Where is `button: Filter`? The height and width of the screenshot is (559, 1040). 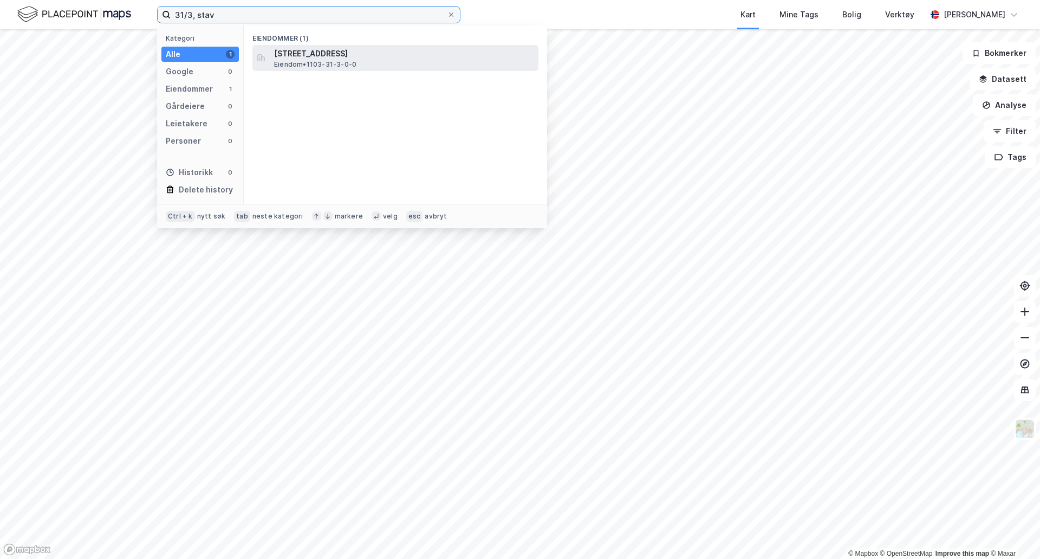
button: Filter is located at coordinates (1010, 131).